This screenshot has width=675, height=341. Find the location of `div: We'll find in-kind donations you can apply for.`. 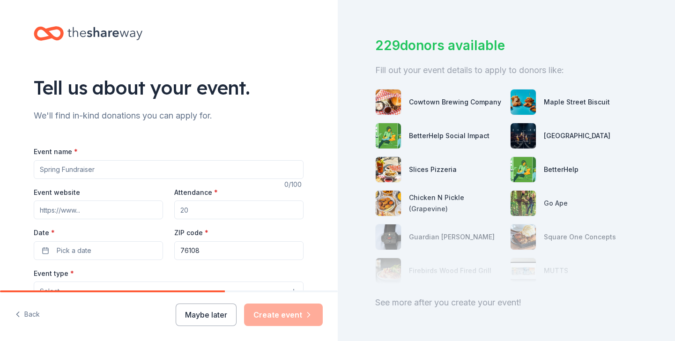

div: We'll find in-kind donations you can apply for. is located at coordinates (169, 116).